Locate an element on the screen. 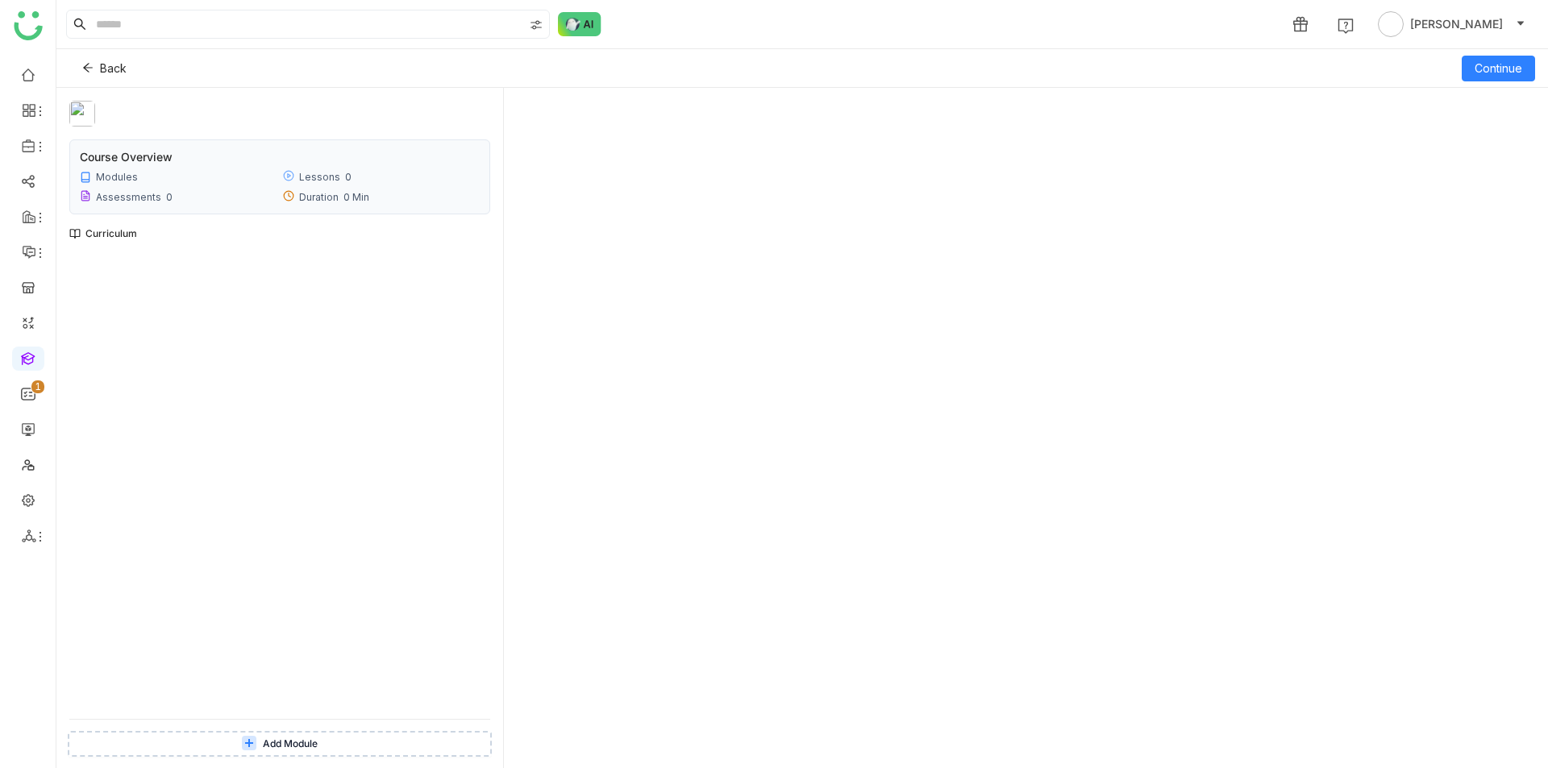 Image resolution: width=1548 pixels, height=768 pixels. p: 1 is located at coordinates (38, 387).